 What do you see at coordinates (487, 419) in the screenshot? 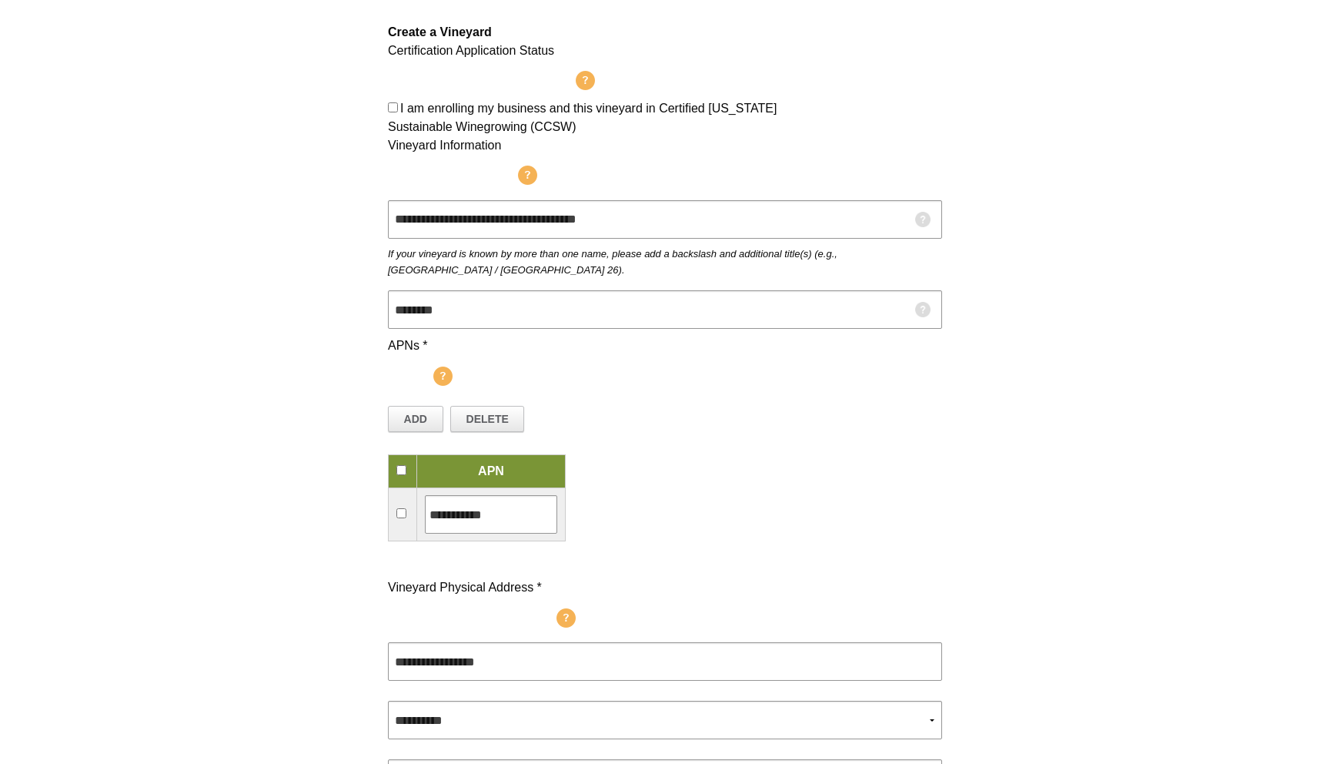
I see `a: Delete` at bounding box center [487, 419].